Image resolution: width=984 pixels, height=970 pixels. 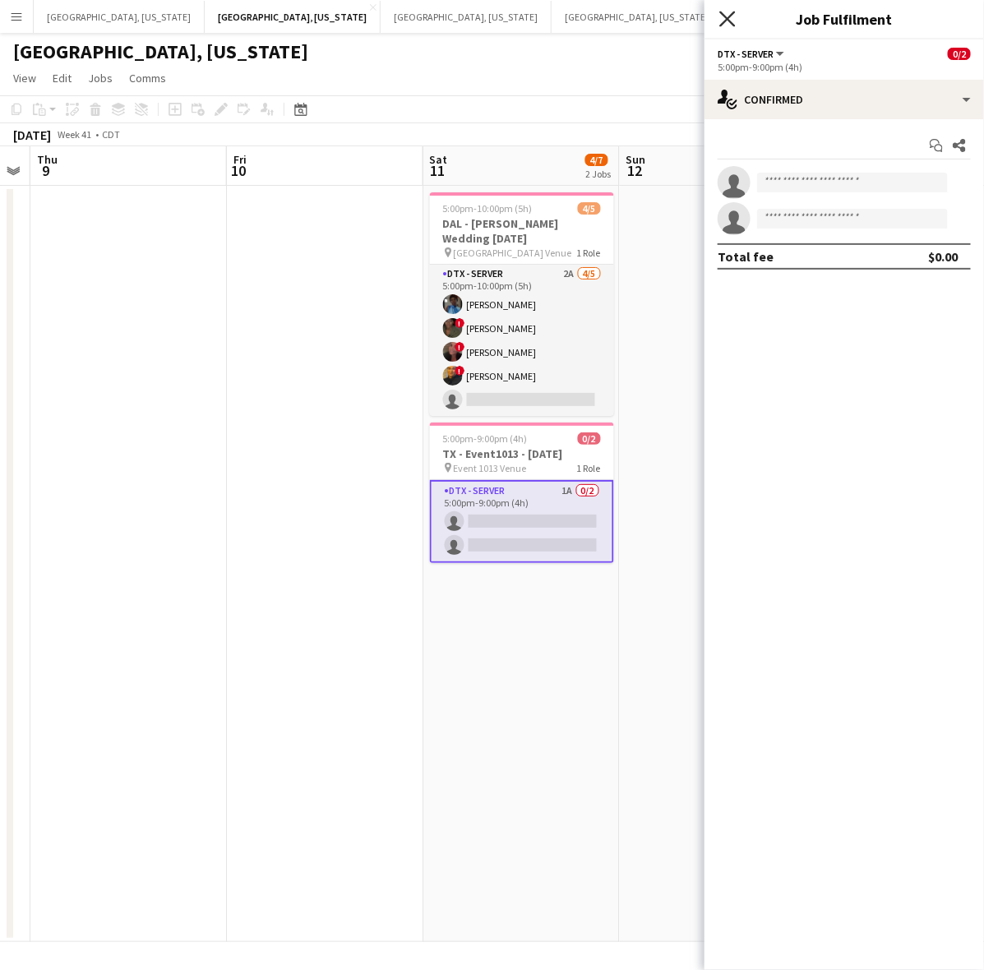 What do you see at coordinates (589, 208) in the screenshot?
I see `span: 4/5` at bounding box center [589, 208].